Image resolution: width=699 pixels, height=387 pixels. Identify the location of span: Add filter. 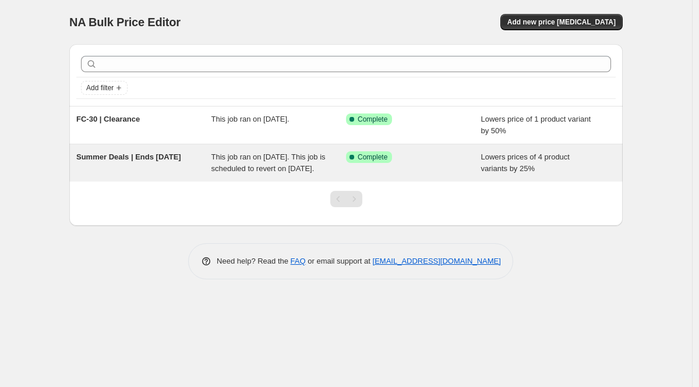
(100, 88).